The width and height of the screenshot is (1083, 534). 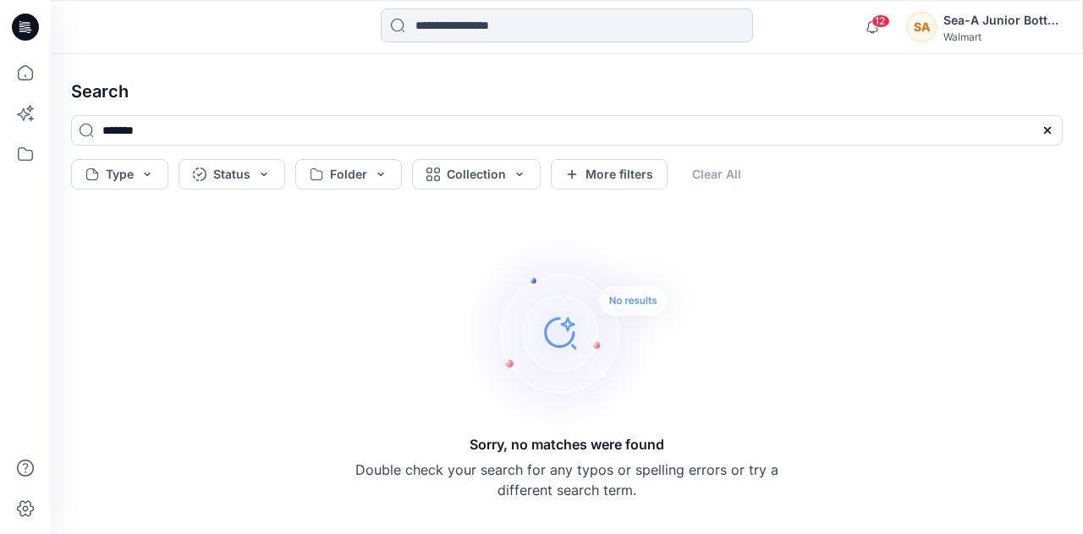 I want to click on img: Sorry, no matches were found, so click(x=581, y=333).